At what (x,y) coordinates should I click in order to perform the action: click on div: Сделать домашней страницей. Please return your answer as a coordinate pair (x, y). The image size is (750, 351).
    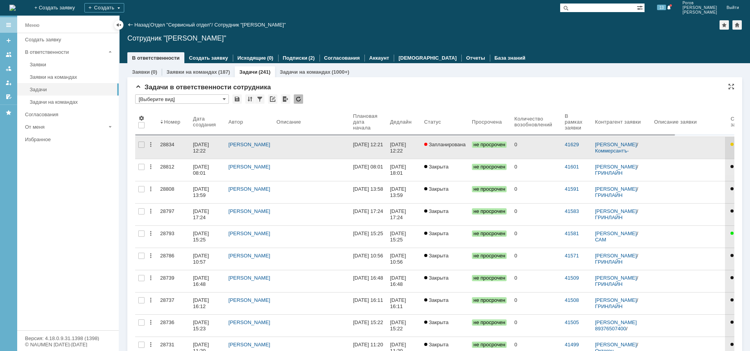
    Looking at the image, I should click on (737, 25).